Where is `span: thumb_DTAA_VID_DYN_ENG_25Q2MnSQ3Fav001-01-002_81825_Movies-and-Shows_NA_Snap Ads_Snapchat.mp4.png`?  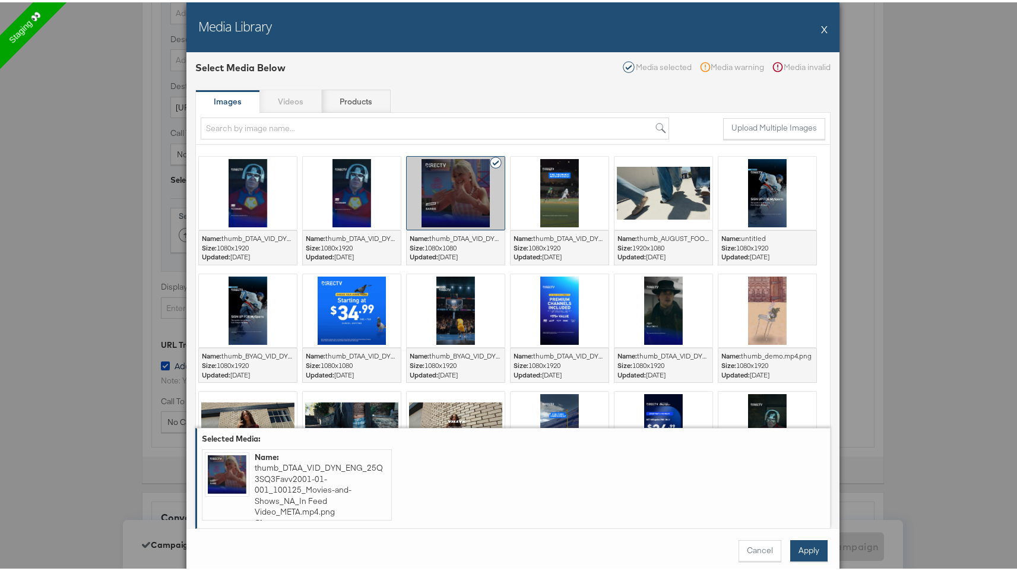 span: thumb_DTAA_VID_DYN_ENG_25Q2MnSQ3Fav001-01-002_81825_Movies-and-Shows_NA_Snap Ads_Snapchat.mp4.png is located at coordinates (714, 353).